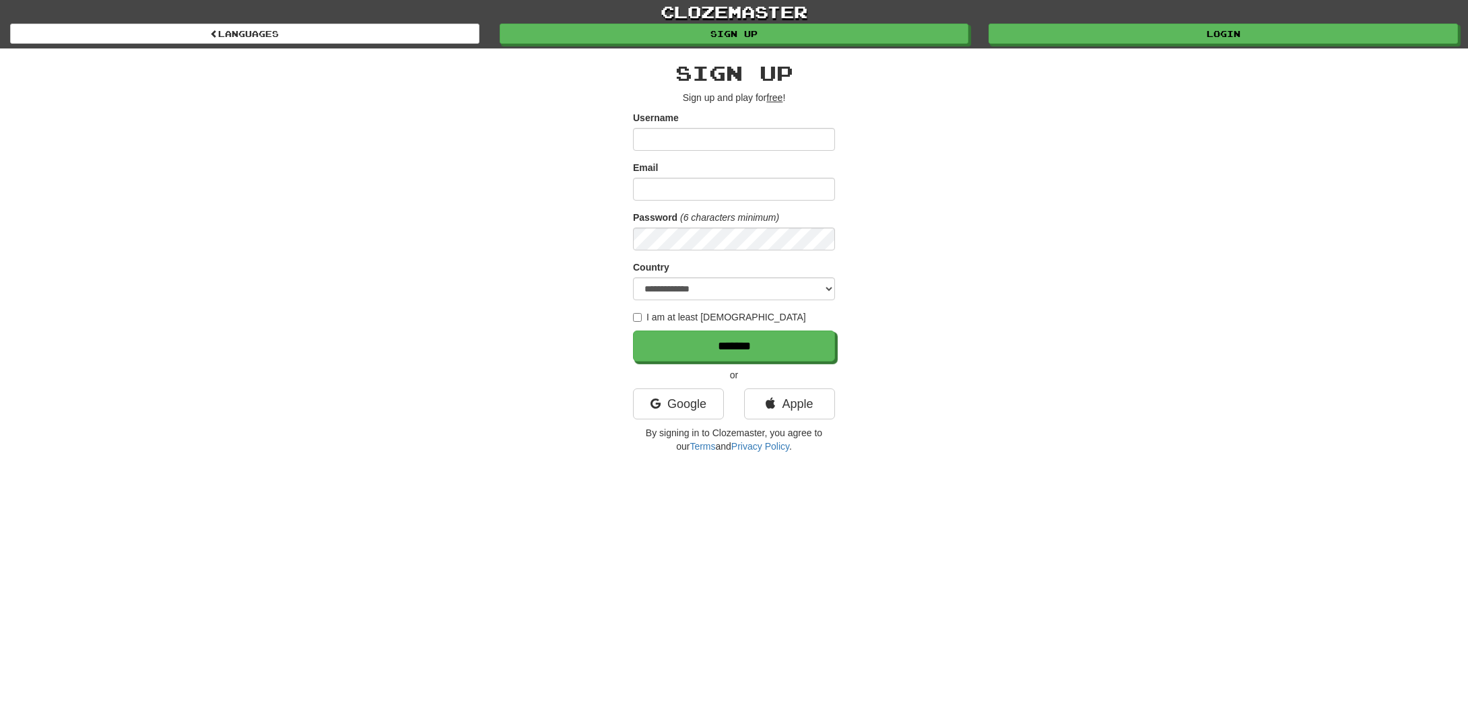 The height and width of the screenshot is (723, 1468). Describe the element at coordinates (651, 267) in the screenshot. I see `label: Country` at that location.